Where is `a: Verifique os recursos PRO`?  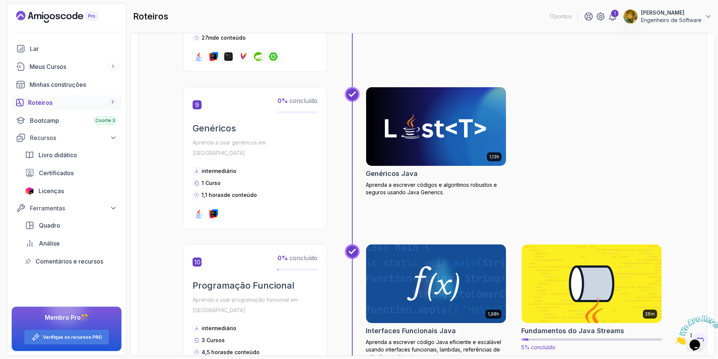 a: Verifique os recursos PRO is located at coordinates (73, 337).